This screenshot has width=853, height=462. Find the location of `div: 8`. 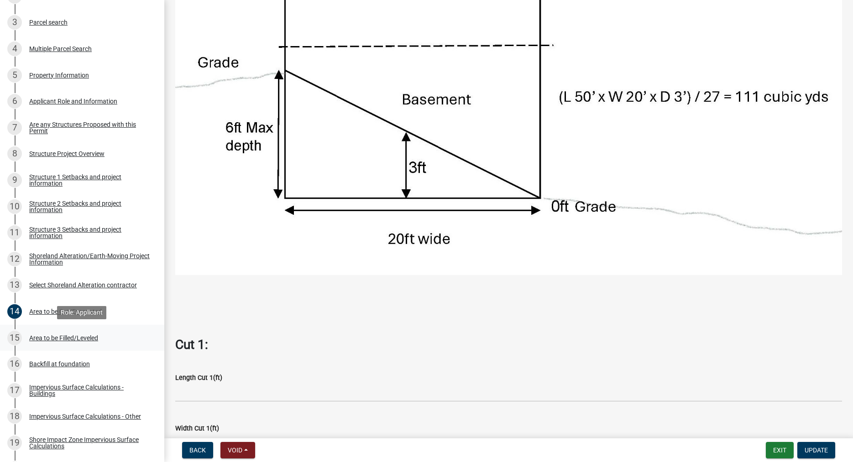

div: 8 is located at coordinates (15, 154).